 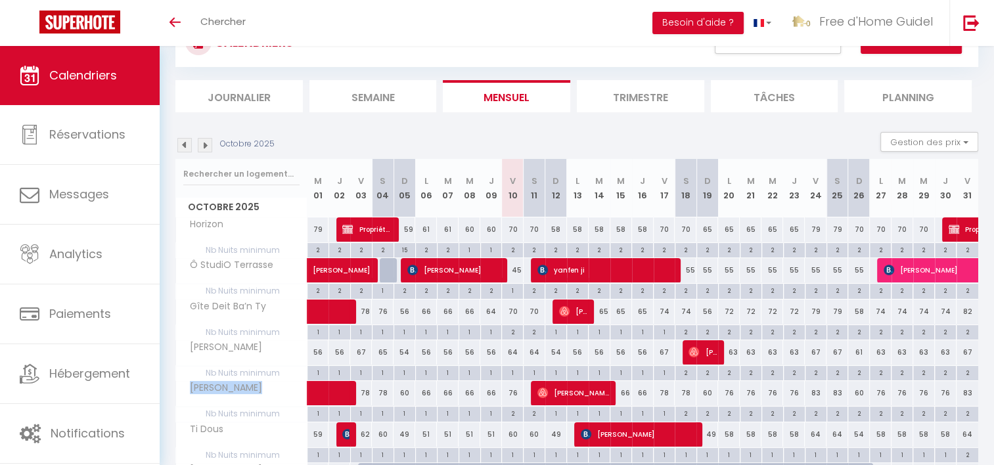 I want to click on img: Super Booking, so click(x=80, y=22).